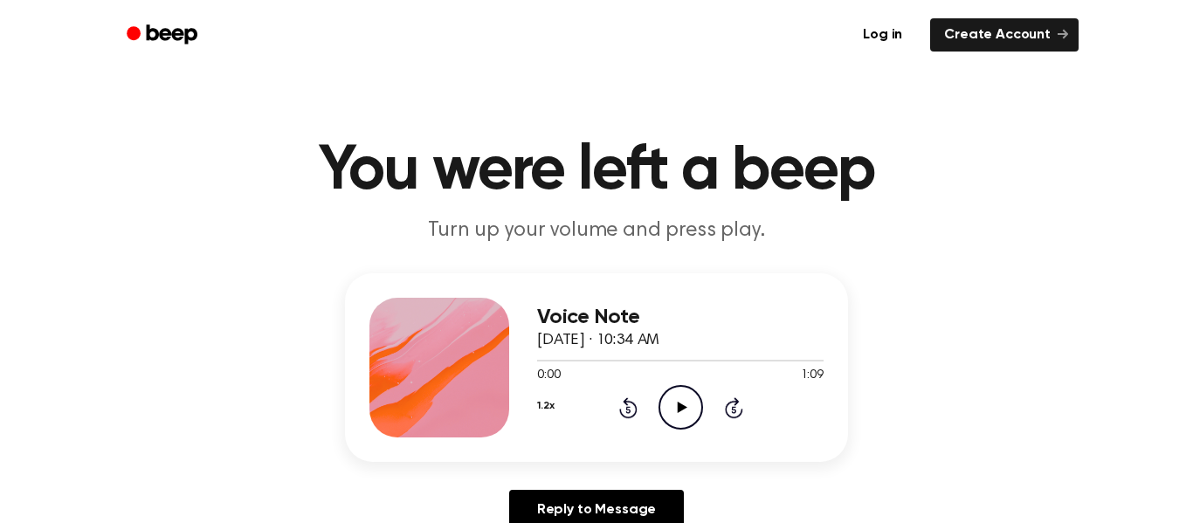 This screenshot has height=523, width=1193. What do you see at coordinates (163, 35) in the screenshot?
I see `a: Beep` at bounding box center [163, 35].